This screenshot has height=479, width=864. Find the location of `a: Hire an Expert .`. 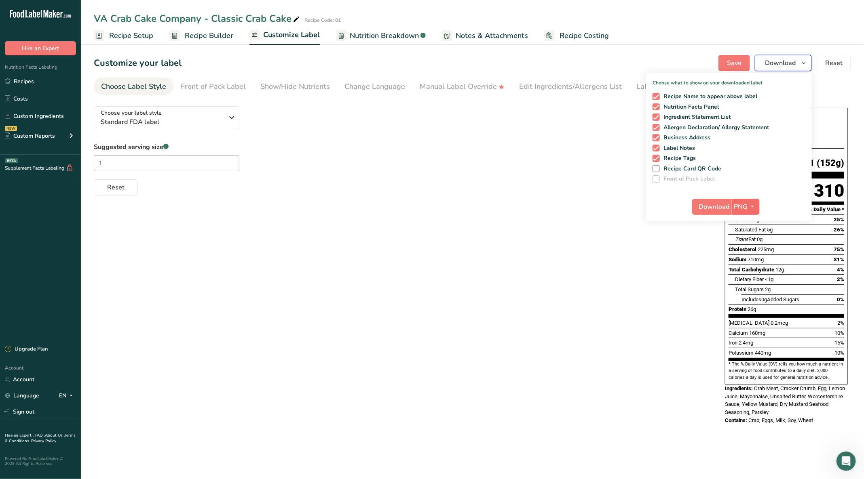

a: Hire an Expert . is located at coordinates (19, 436).